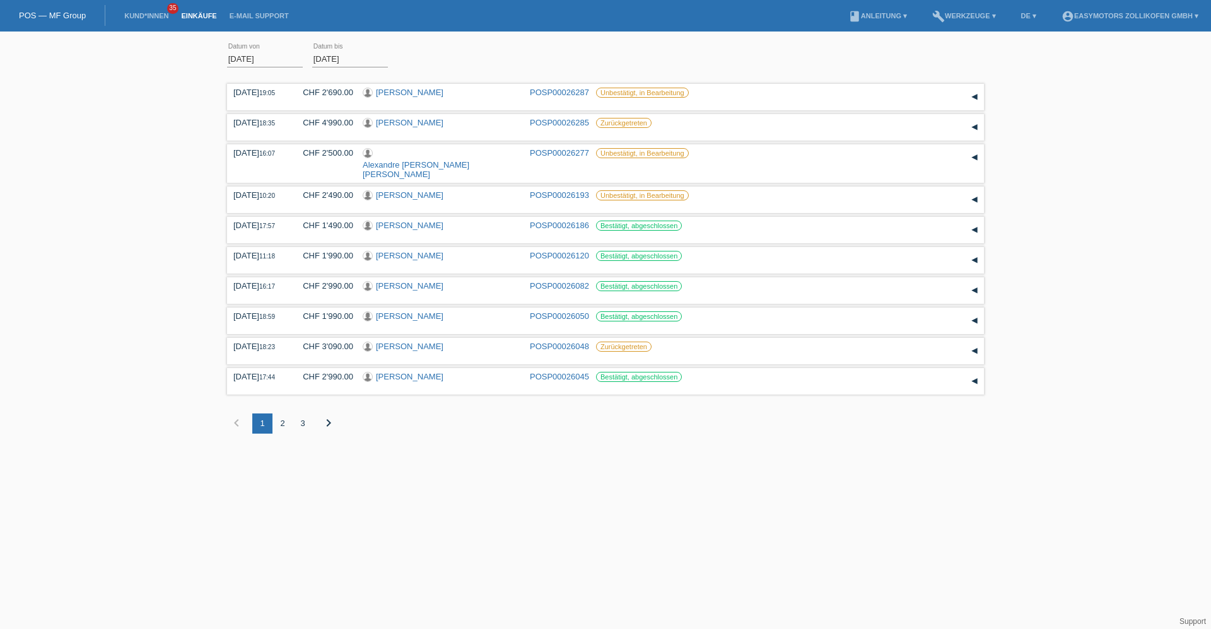 Image resolution: width=1211 pixels, height=629 pixels. I want to click on i: account_circle, so click(1068, 16).